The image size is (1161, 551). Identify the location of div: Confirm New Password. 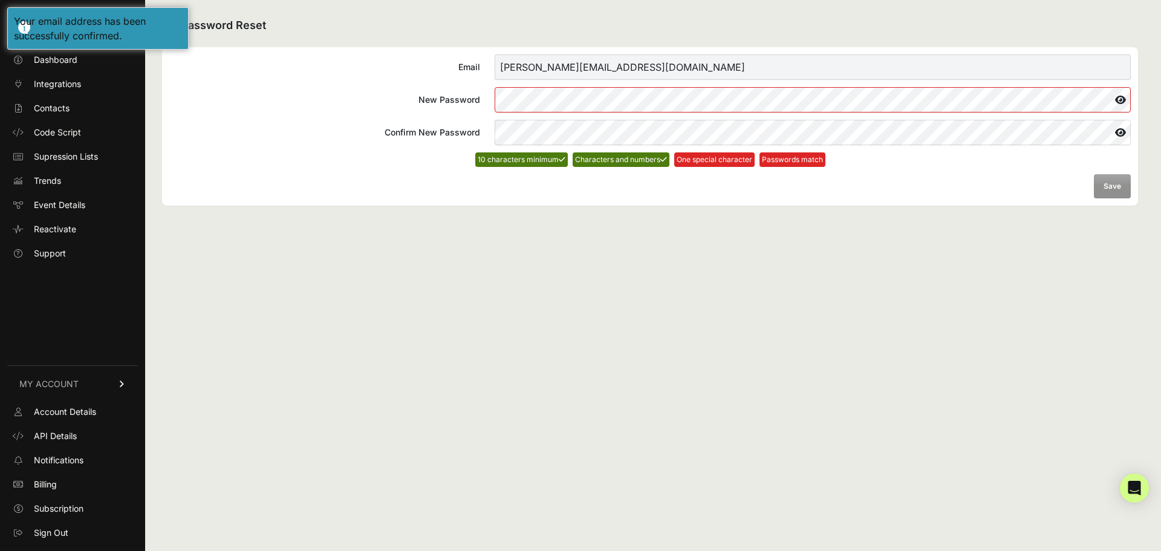
(325, 132).